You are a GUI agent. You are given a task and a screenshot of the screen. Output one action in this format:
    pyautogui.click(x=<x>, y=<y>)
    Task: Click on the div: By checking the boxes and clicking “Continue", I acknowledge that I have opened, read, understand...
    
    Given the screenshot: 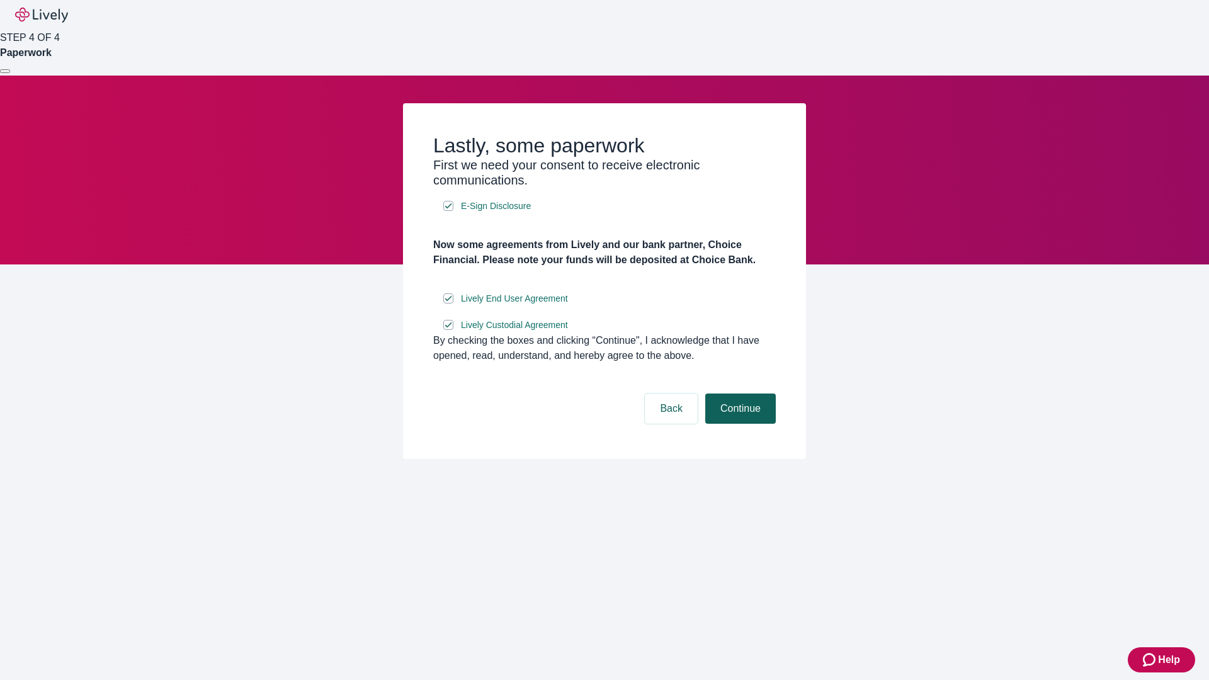 What is the action you would take?
    pyautogui.click(x=605, y=348)
    